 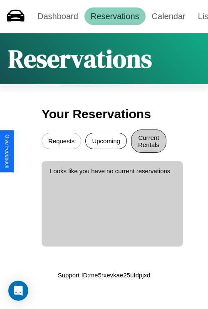 What do you see at coordinates (80, 59) in the screenshot?
I see `h1: Reservations` at bounding box center [80, 59].